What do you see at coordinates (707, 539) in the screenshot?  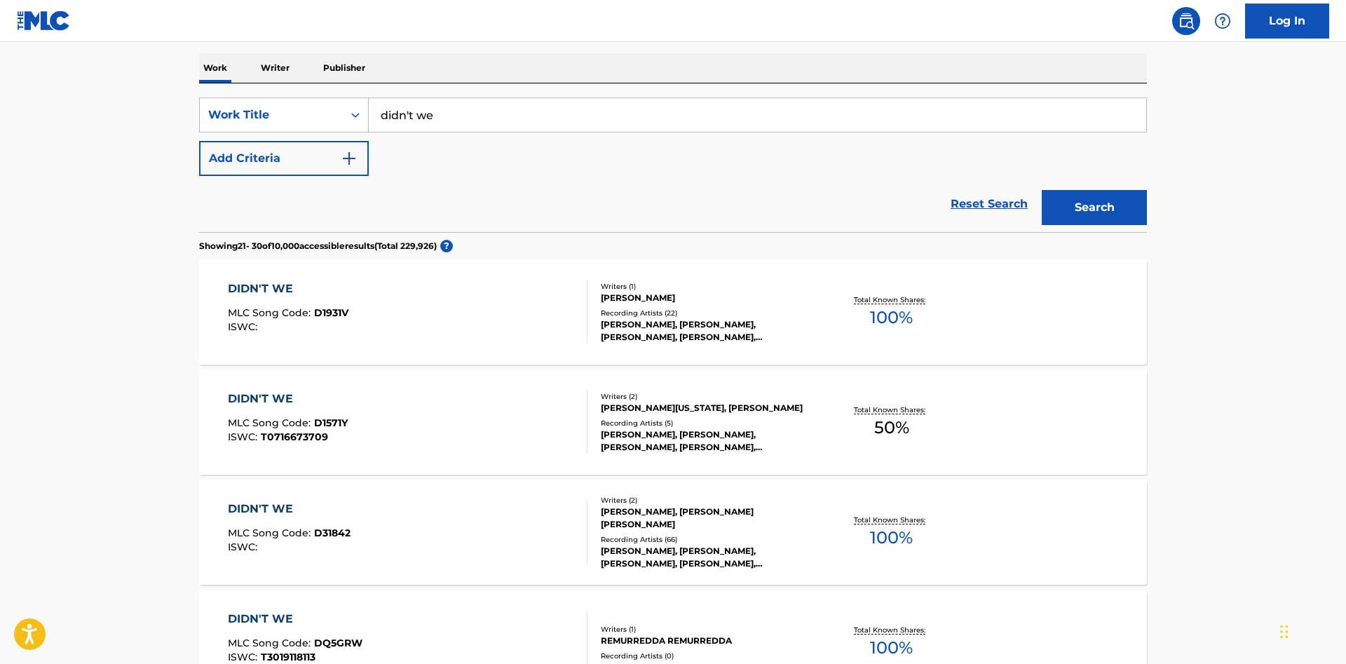 I see `div: Recording Artists ( 66 )` at bounding box center [707, 539].